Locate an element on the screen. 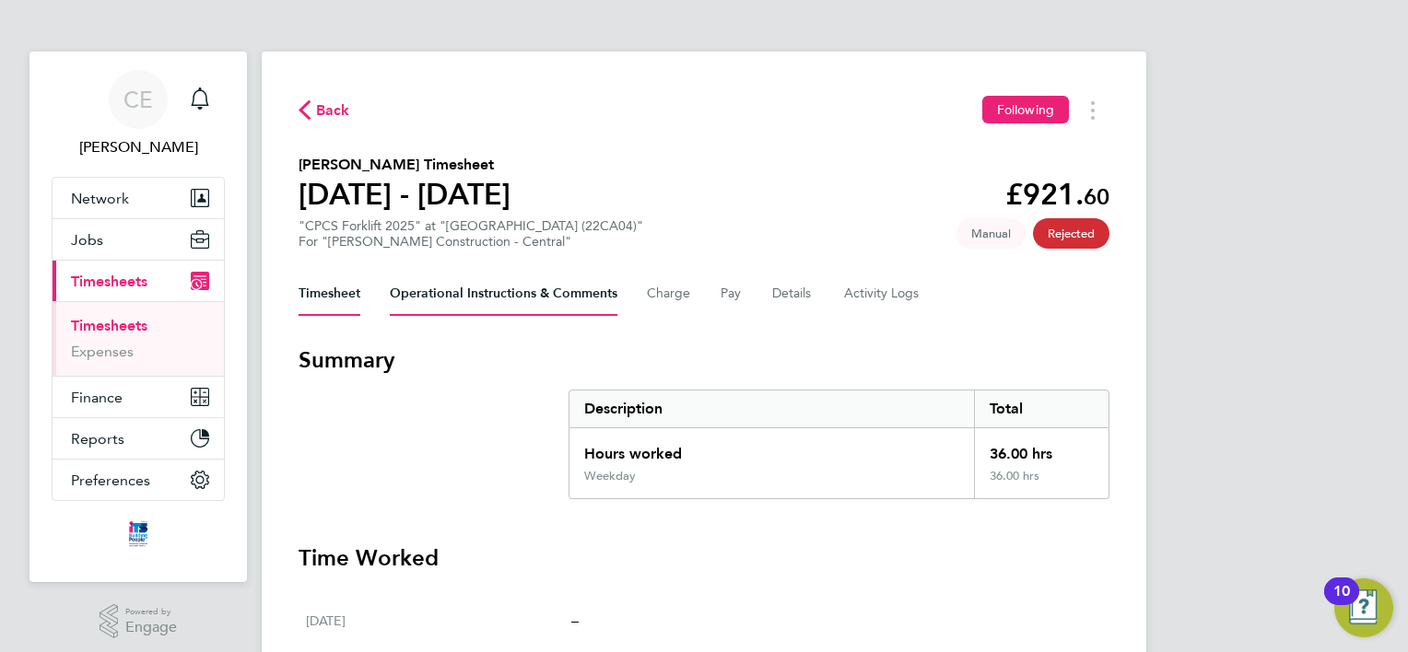  button: Timesheets Menu is located at coordinates (1093, 110).